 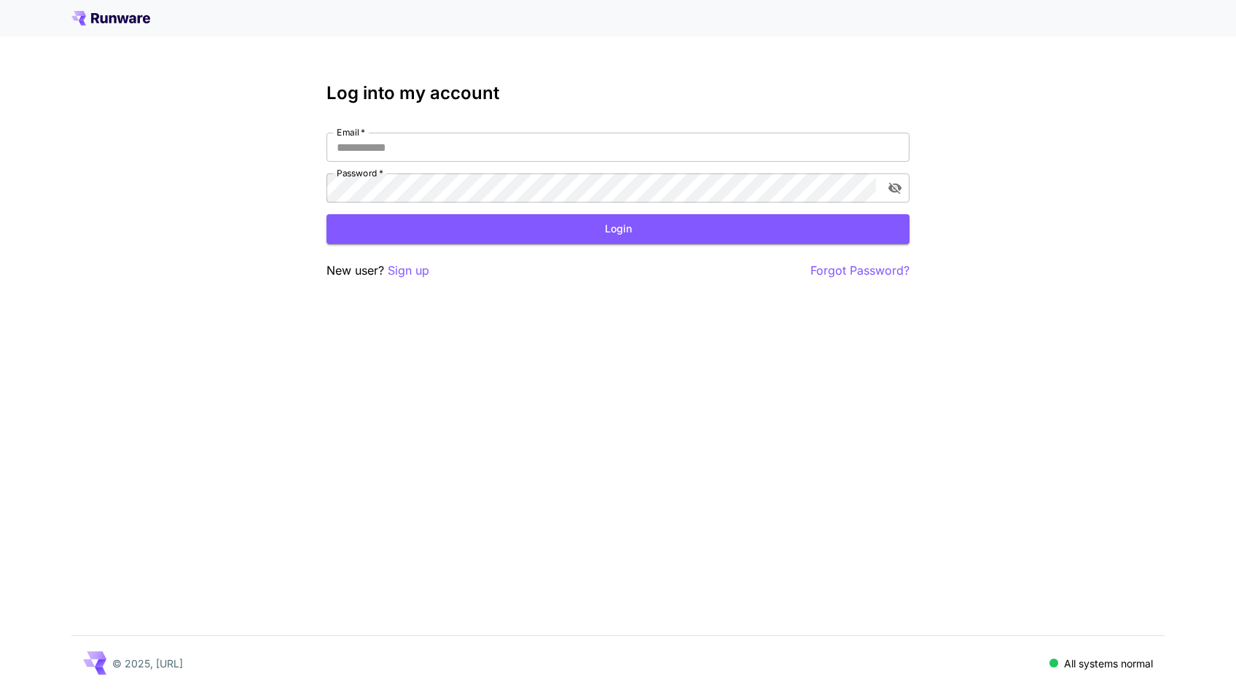 What do you see at coordinates (860, 270) in the screenshot?
I see `p: Forgot Password?` at bounding box center [860, 270].